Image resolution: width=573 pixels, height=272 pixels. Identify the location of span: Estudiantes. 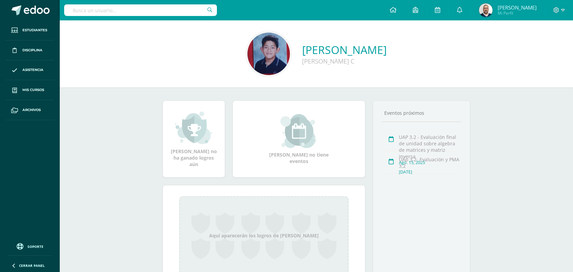
(35, 30).